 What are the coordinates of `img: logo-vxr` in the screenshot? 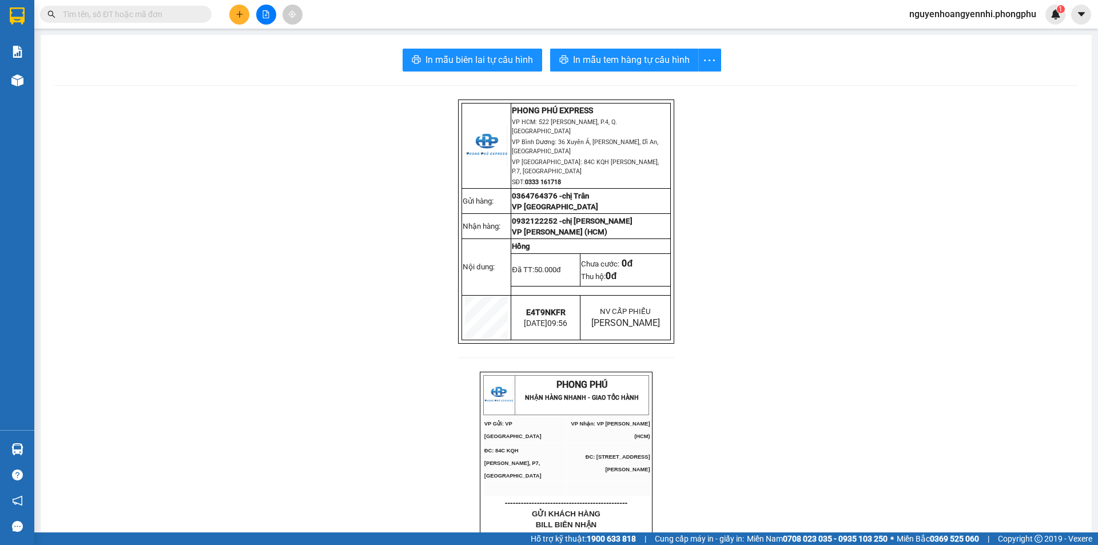 It's located at (17, 16).